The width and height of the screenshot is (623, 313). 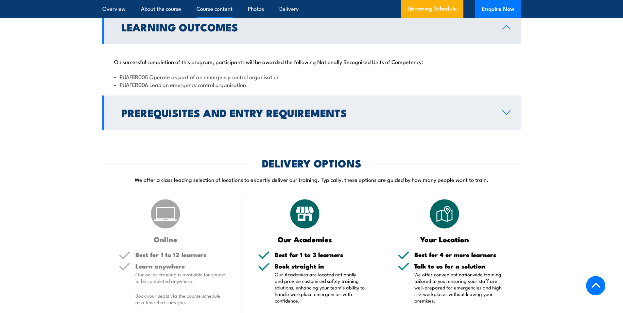 What do you see at coordinates (320, 266) in the screenshot?
I see `h5: Book straight in` at bounding box center [320, 266].